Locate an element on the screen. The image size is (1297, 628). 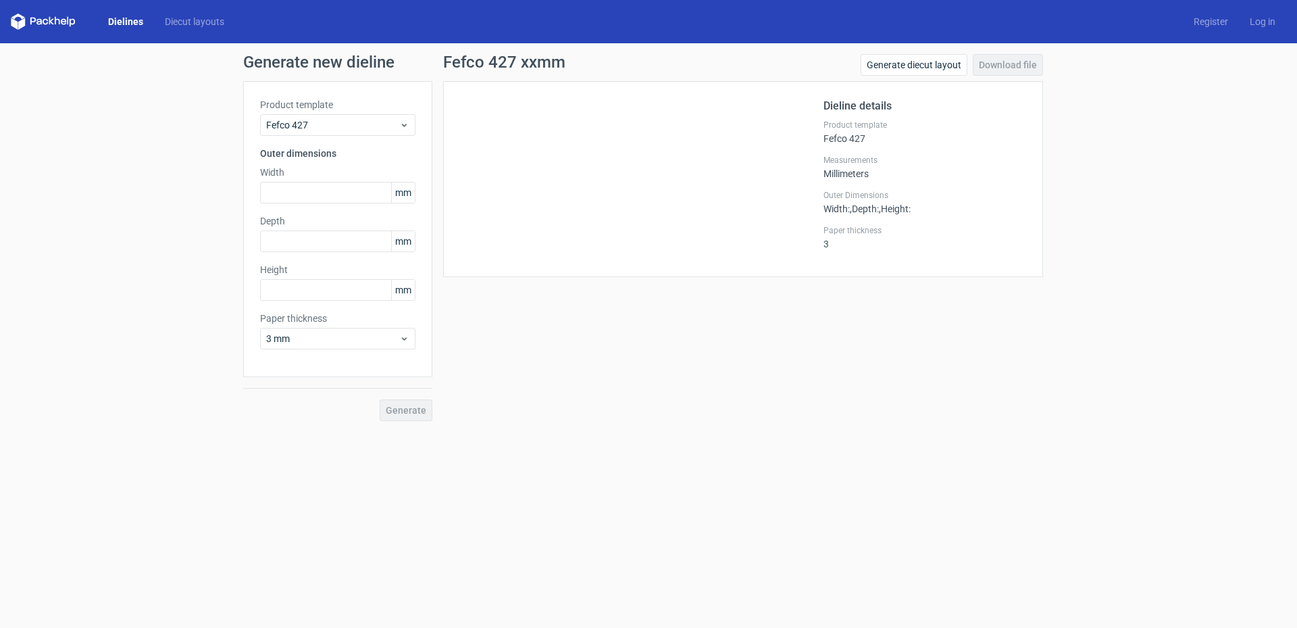
h1: Fefco 427 xxmm is located at coordinates (504, 62).